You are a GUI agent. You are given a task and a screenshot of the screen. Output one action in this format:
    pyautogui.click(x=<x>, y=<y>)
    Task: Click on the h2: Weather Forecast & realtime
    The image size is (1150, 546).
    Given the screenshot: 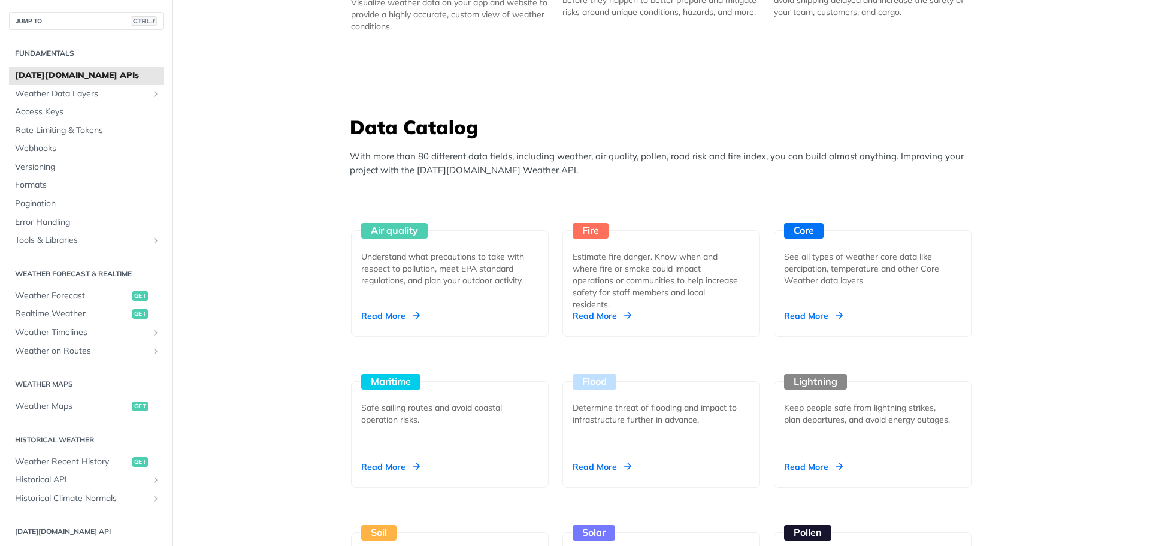 What is the action you would take?
    pyautogui.click(x=86, y=274)
    